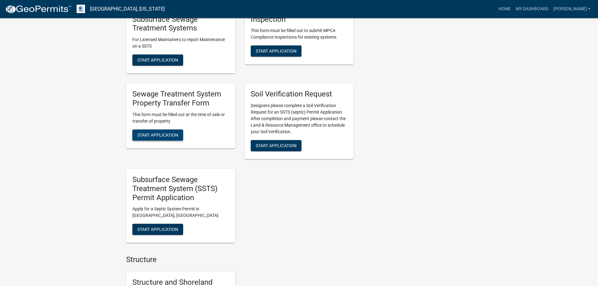  I want to click on p: This form must be filled out at the time of sale or transfer of property, so click(181, 118).